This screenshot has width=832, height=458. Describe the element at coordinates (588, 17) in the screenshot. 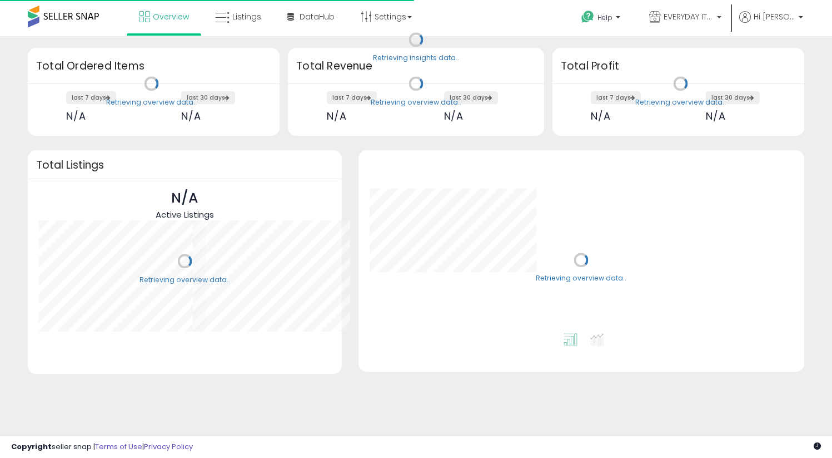

I see `i: Get Help` at that location.